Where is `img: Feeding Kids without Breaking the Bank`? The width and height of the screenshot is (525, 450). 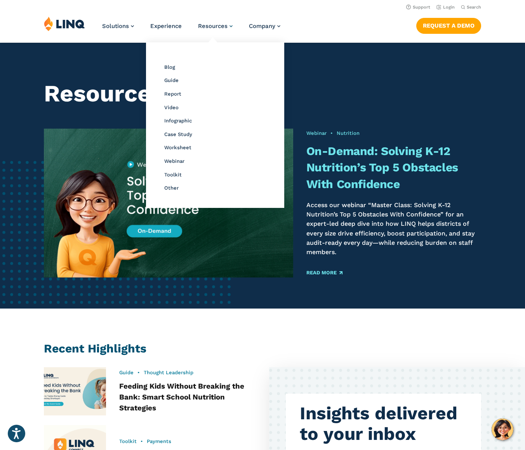 img: Feeding Kids without Breaking the Bank is located at coordinates (75, 391).